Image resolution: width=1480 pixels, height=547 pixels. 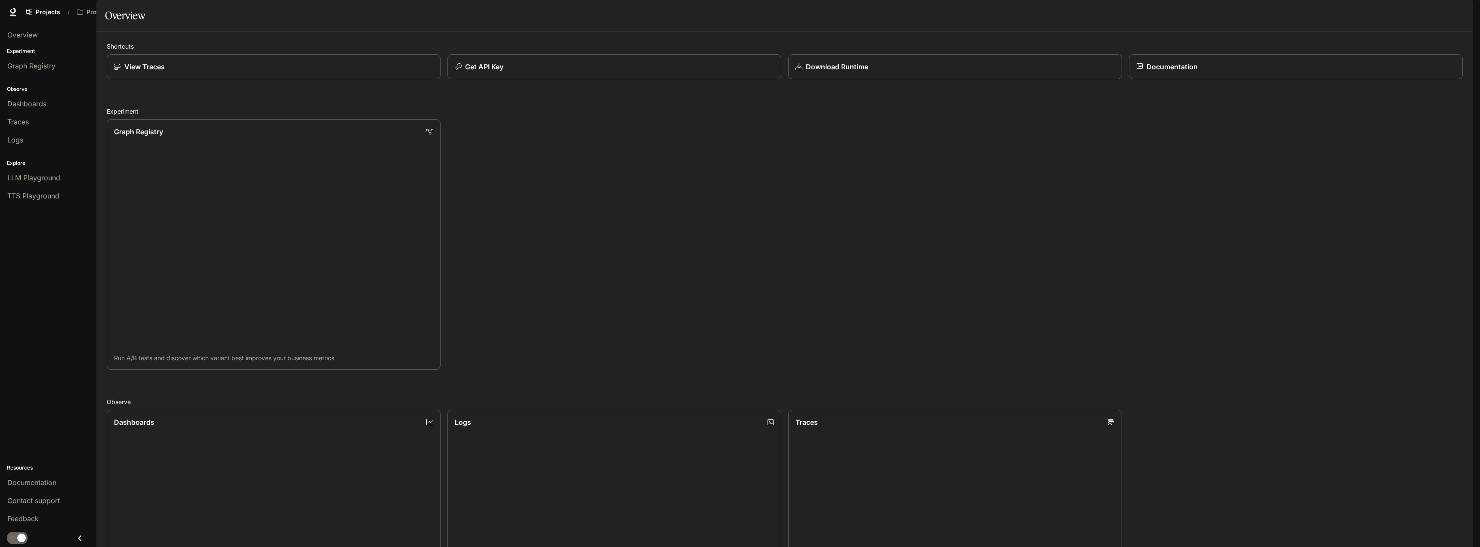 I want to click on p: Download Runtime, so click(x=837, y=67).